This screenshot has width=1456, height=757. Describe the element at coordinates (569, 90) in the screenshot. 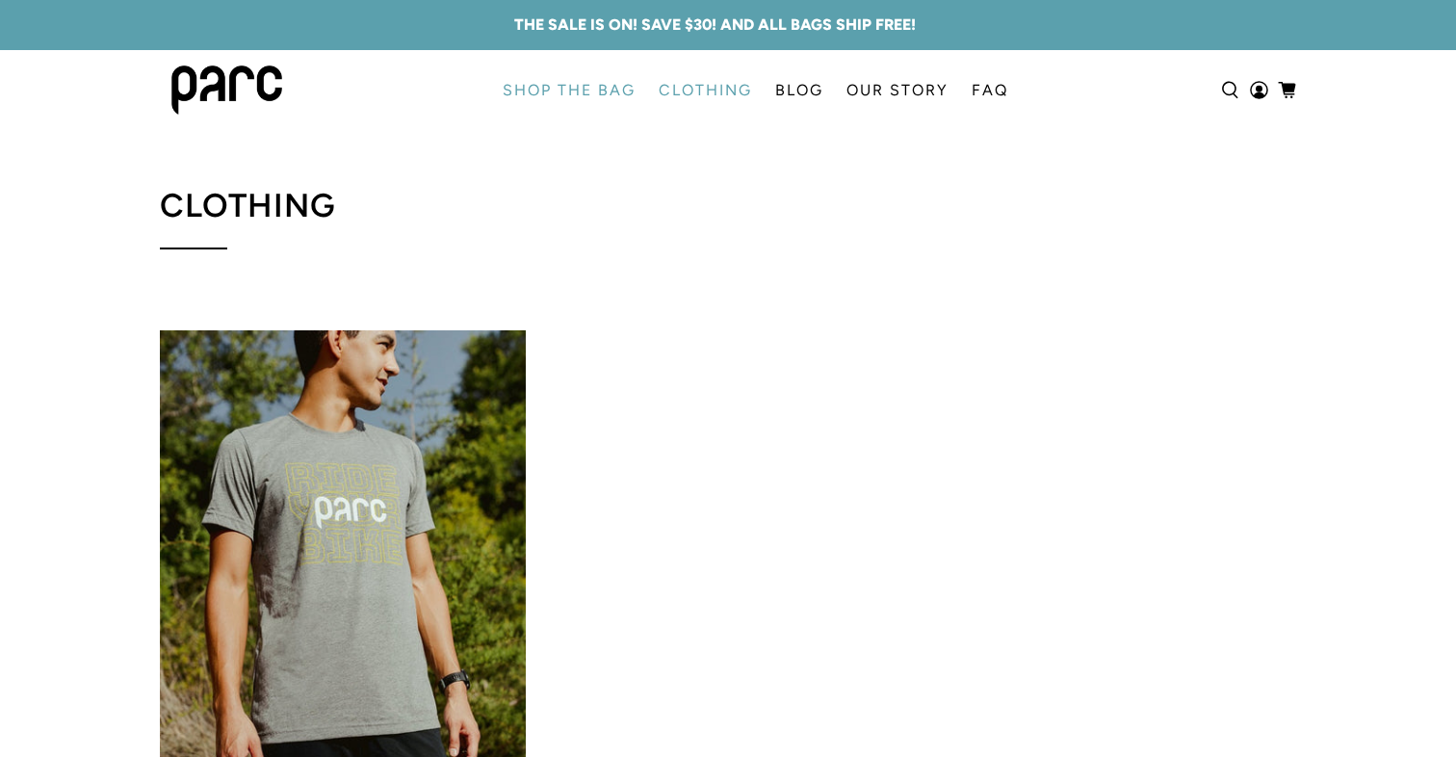

I see `a: SHOP THE BAG` at that location.